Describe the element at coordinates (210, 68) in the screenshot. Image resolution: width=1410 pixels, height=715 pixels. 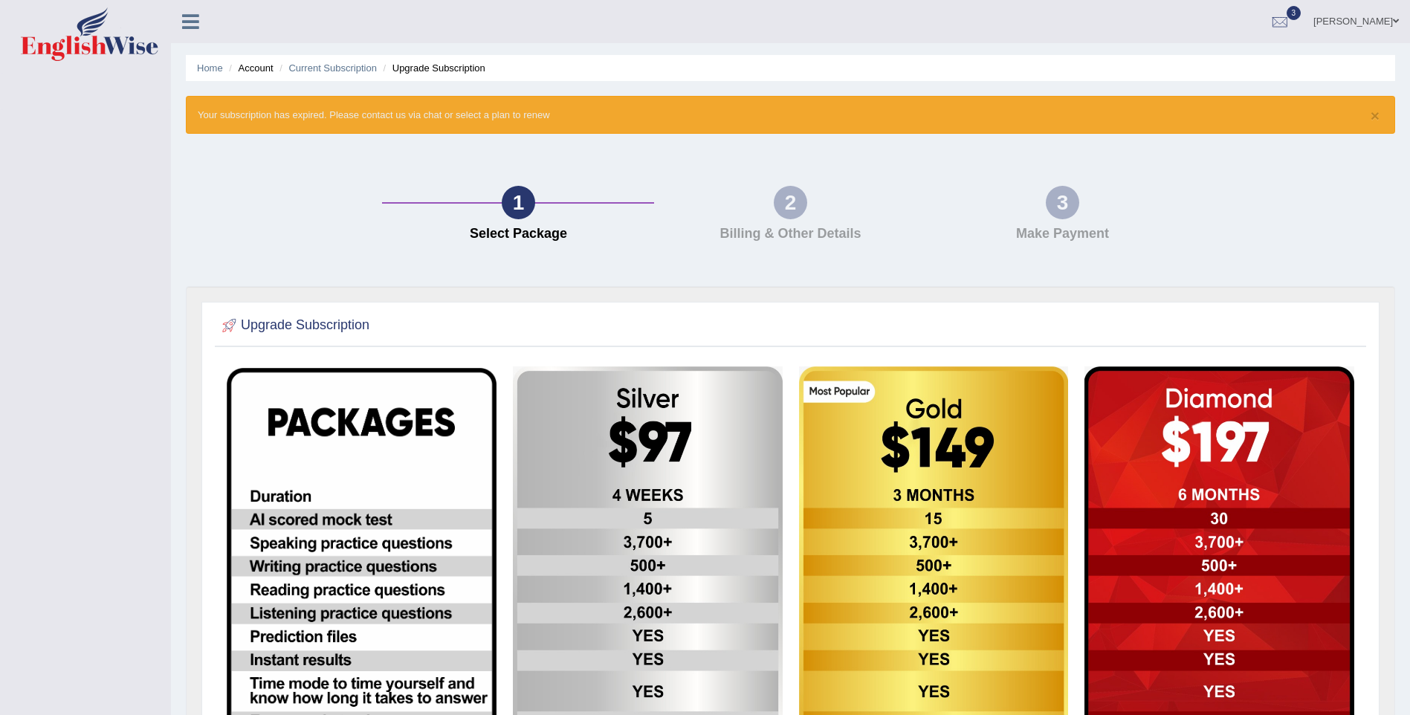
I see `a: Home` at that location.